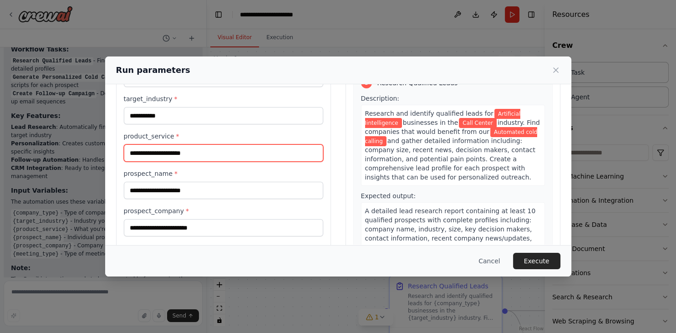  What do you see at coordinates (478, 123) in the screenshot?
I see `span: Variable: target_industry` at bounding box center [478, 123].